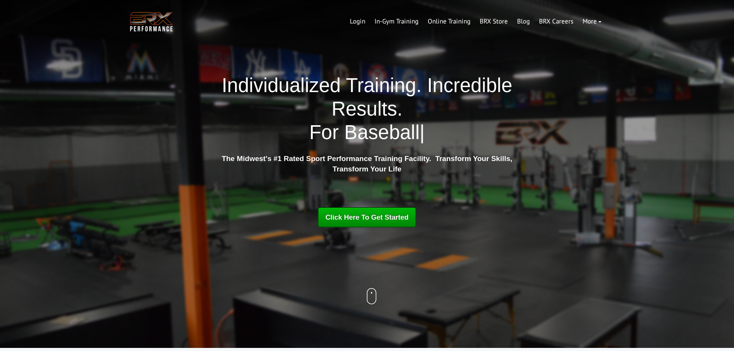 The height and width of the screenshot is (351, 734). What do you see at coordinates (449, 22) in the screenshot?
I see `a: Online Training` at bounding box center [449, 22].